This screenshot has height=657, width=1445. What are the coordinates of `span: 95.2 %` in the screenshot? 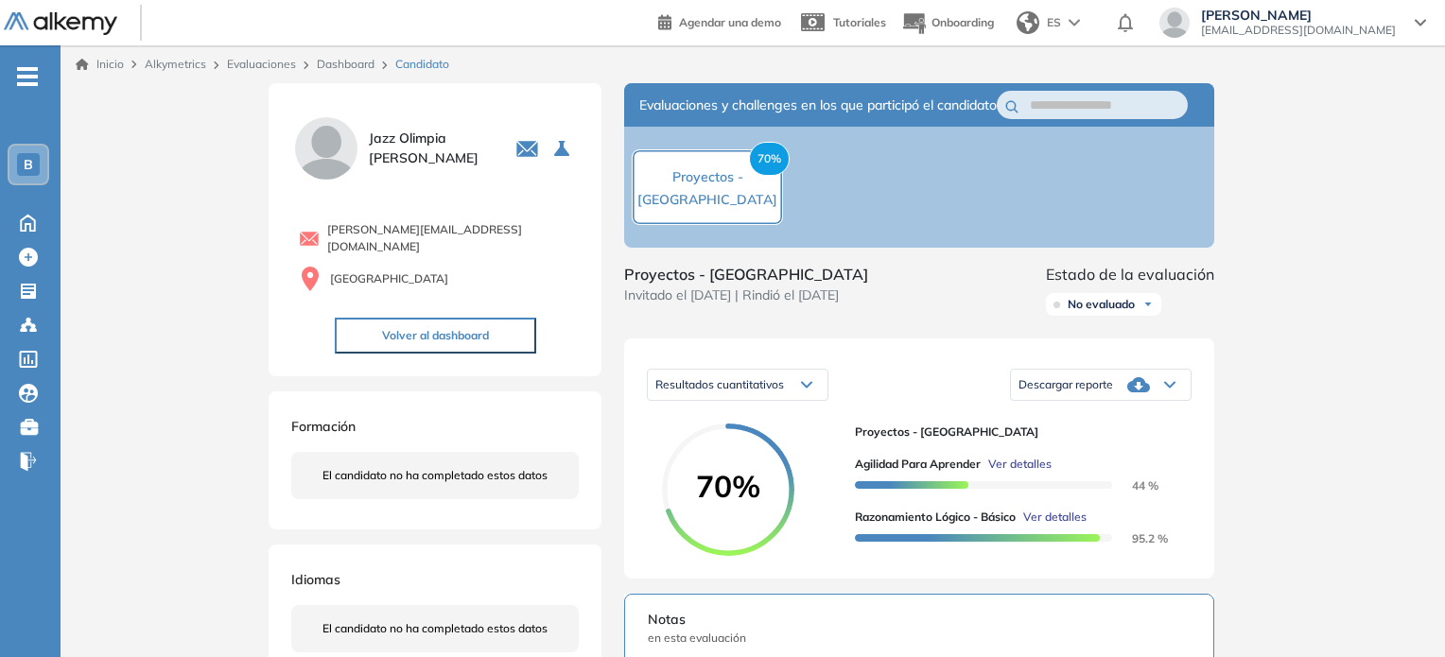 It's located at (1139, 538).